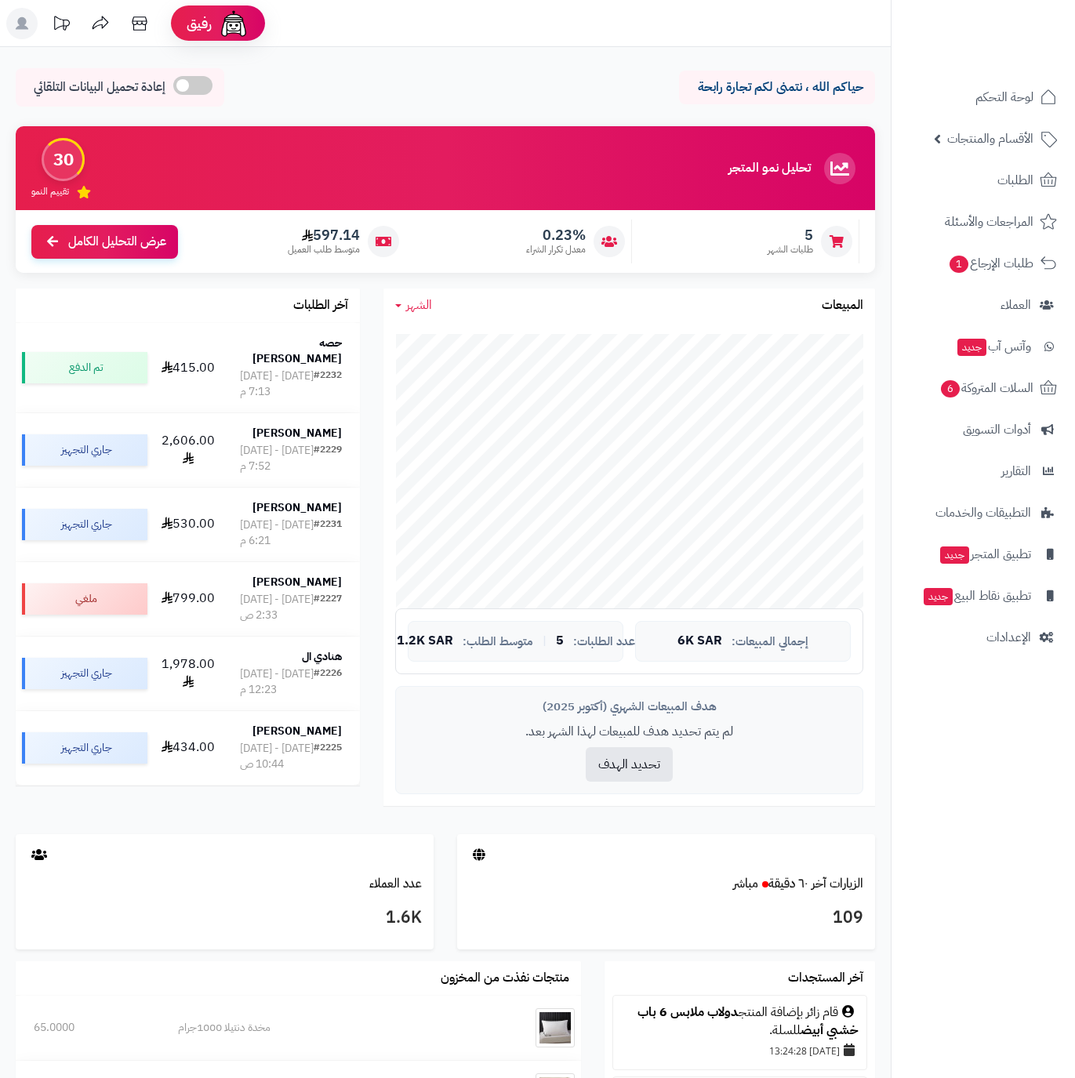 The image size is (1075, 1078). Describe the element at coordinates (224, 918) in the screenshot. I see `h3: 1.6K` at that location.